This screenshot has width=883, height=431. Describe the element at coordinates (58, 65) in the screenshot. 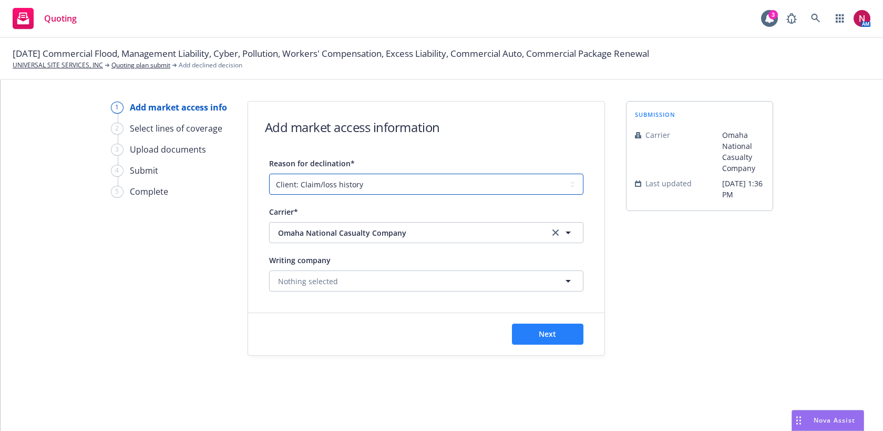

I see `a: UNIVERSAL SITE SERVICES, INC` at that location.